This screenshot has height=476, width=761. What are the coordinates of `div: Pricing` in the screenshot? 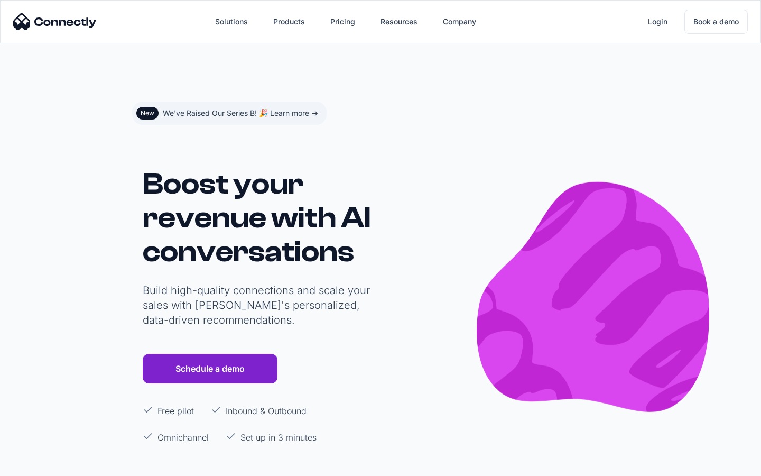 It's located at (342, 22).